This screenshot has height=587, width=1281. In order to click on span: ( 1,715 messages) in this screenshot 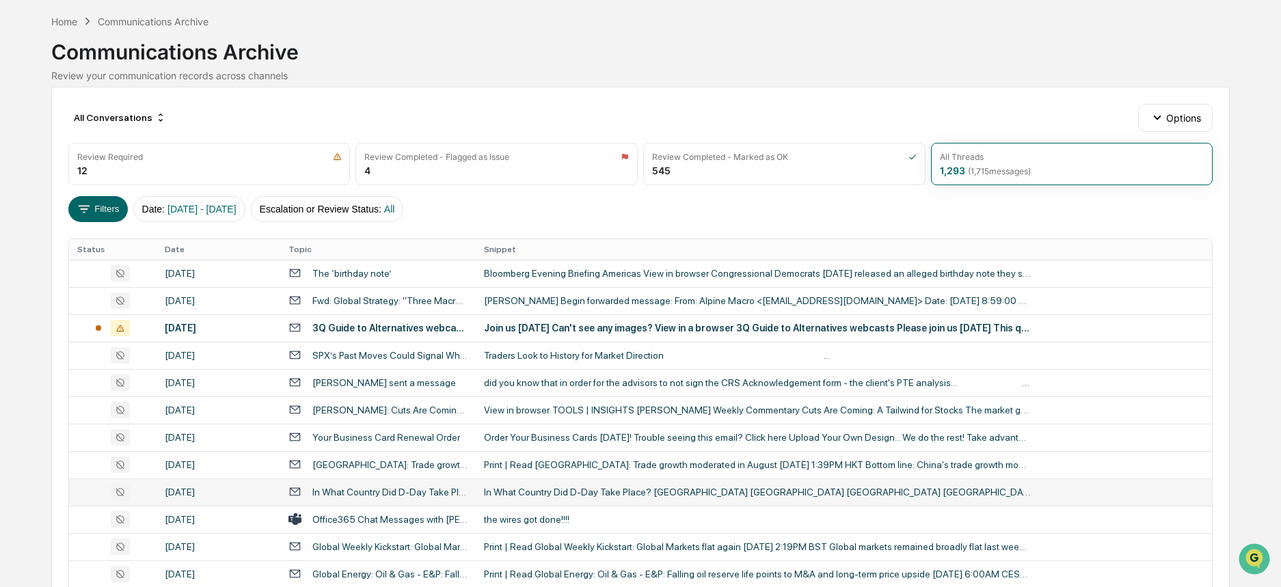, I will do `click(999, 171)`.